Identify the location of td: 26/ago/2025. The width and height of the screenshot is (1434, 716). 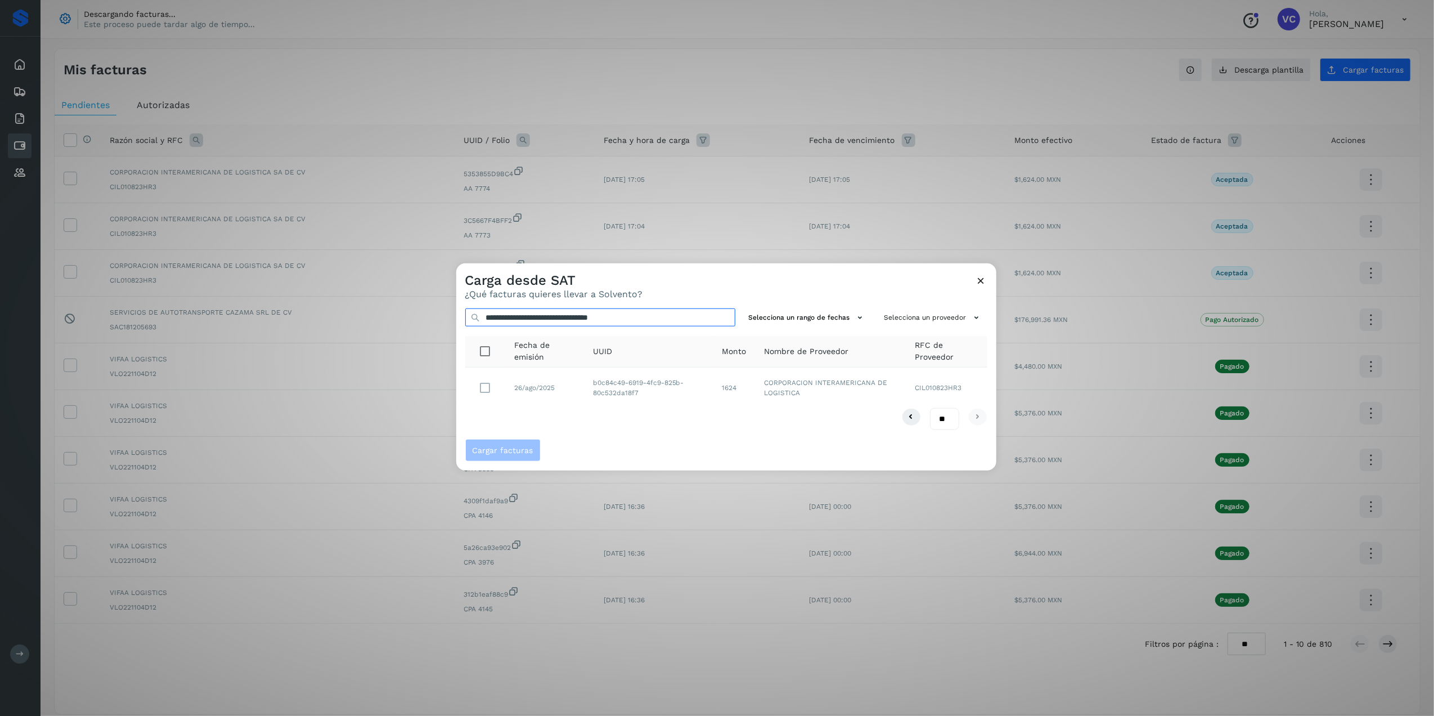
(545, 388).